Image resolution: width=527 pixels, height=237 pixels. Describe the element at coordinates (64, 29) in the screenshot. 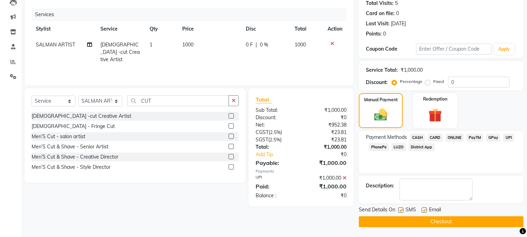

I see `th: Stylist` at that location.